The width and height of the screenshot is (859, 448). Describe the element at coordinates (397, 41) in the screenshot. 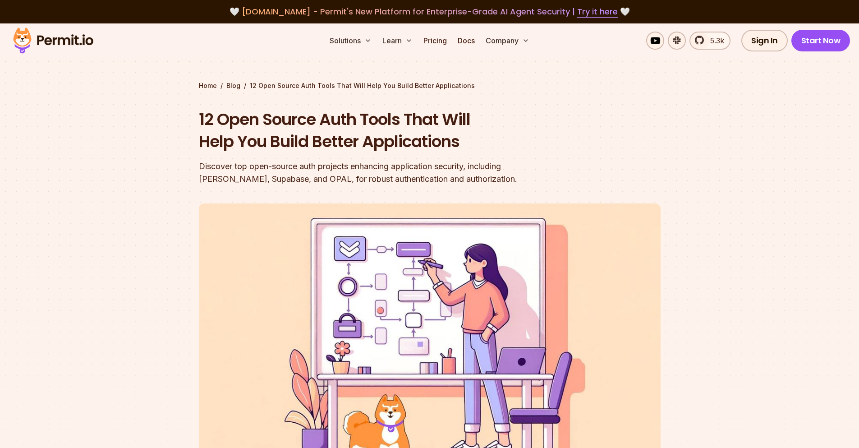

I see `button: Learn` at that location.